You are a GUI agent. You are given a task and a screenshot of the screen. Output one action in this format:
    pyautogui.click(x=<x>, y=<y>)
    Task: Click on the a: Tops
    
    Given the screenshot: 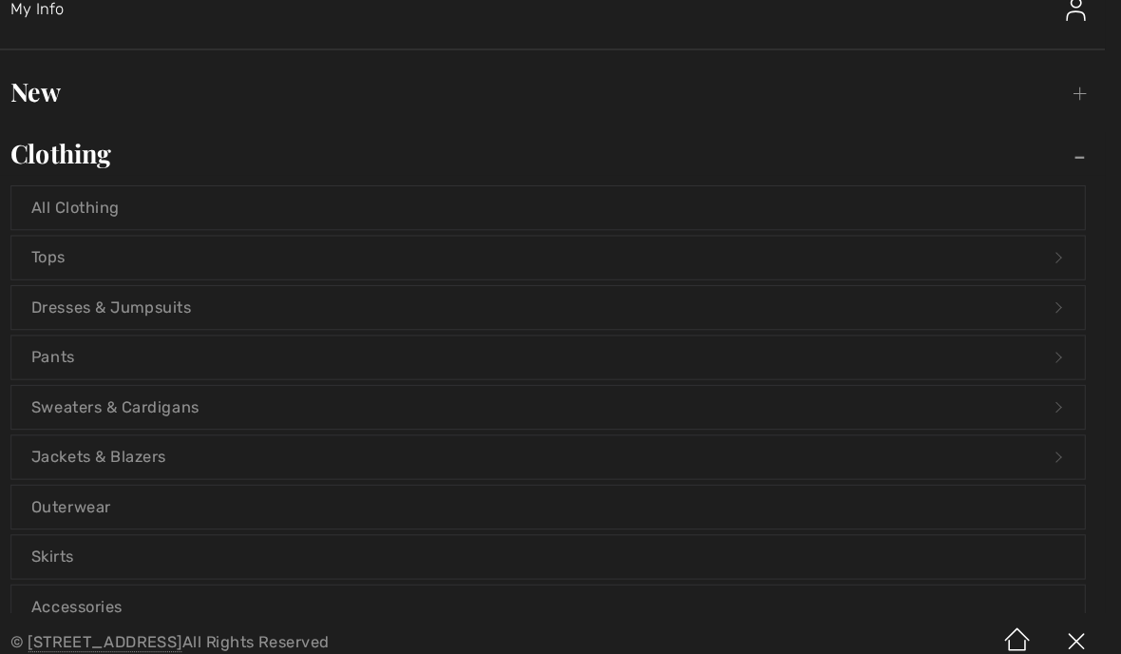 What is the action you would take?
    pyautogui.click(x=560, y=251)
    